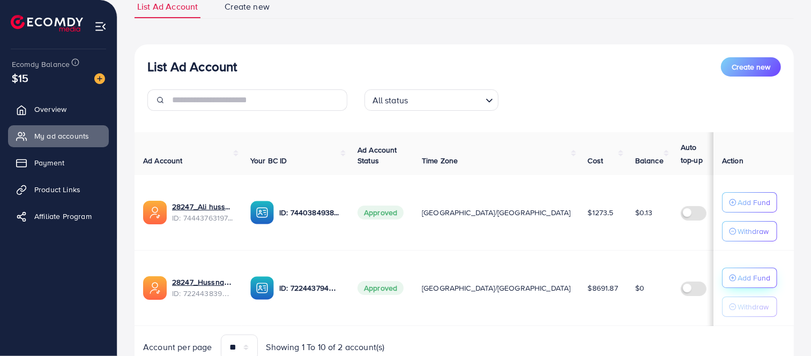 Image resolution: width=811 pixels, height=356 pixels. What do you see at coordinates (41, 64) in the screenshot?
I see `span: Ecomdy Balance` at bounding box center [41, 64].